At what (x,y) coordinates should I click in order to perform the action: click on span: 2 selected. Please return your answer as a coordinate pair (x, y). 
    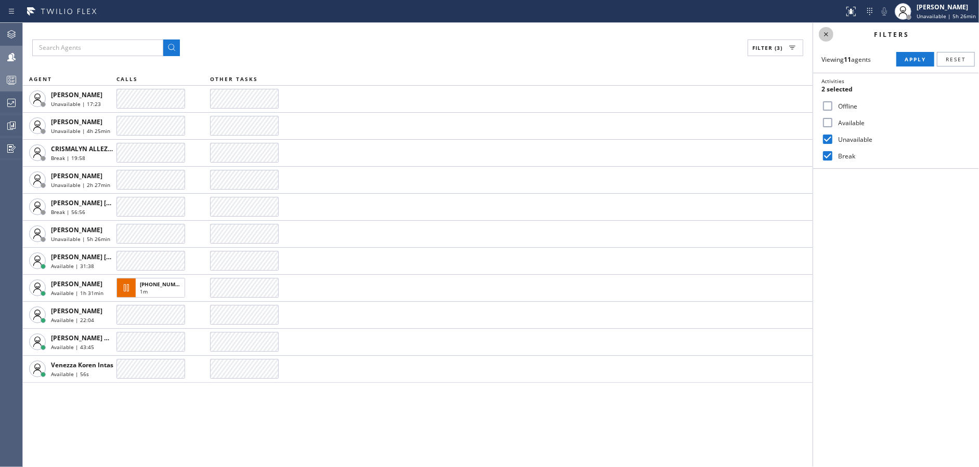
    Looking at the image, I should click on (837, 89).